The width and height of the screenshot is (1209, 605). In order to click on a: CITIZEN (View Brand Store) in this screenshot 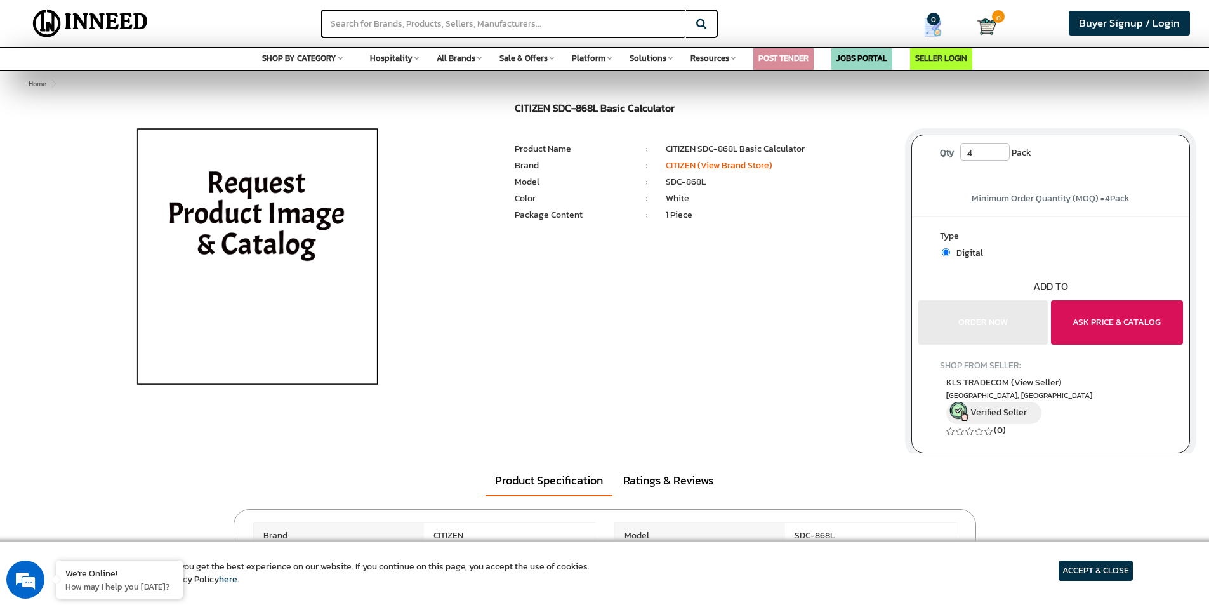, I will do `click(719, 165)`.